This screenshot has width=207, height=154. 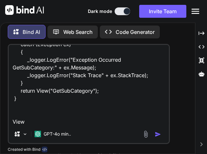 What do you see at coordinates (100, 11) in the screenshot?
I see `span: Dark mode` at bounding box center [100, 11].